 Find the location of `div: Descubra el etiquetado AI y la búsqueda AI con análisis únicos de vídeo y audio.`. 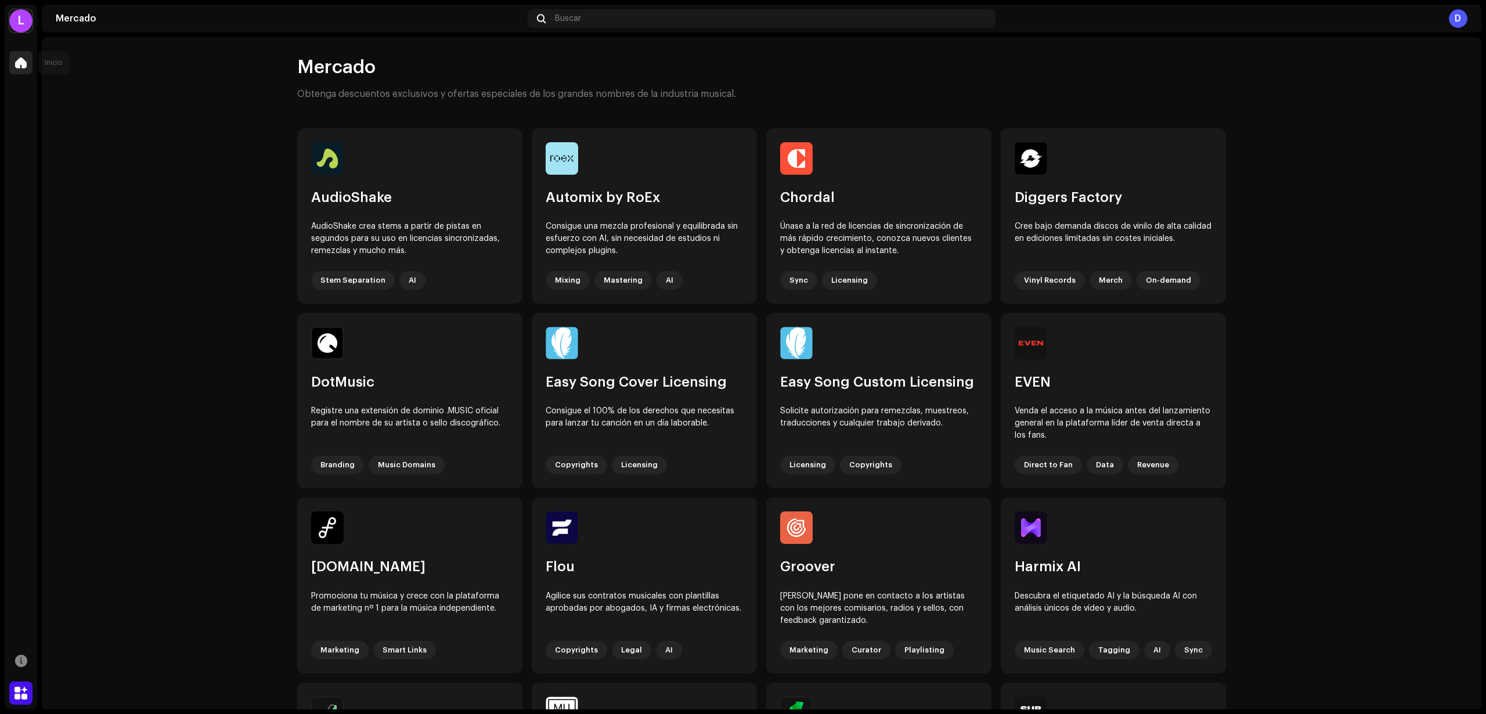

div: Descubra el etiquetado AI y la búsqueda AI con análisis únicos de vídeo y audio. is located at coordinates (1114, 609).